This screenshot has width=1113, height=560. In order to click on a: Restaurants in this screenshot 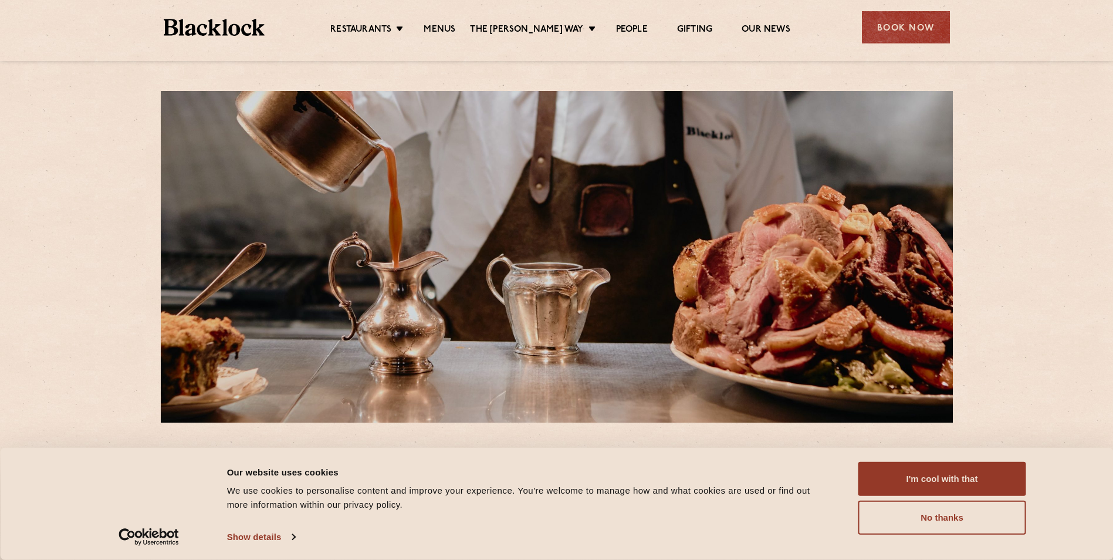, I will do `click(361, 31)`.